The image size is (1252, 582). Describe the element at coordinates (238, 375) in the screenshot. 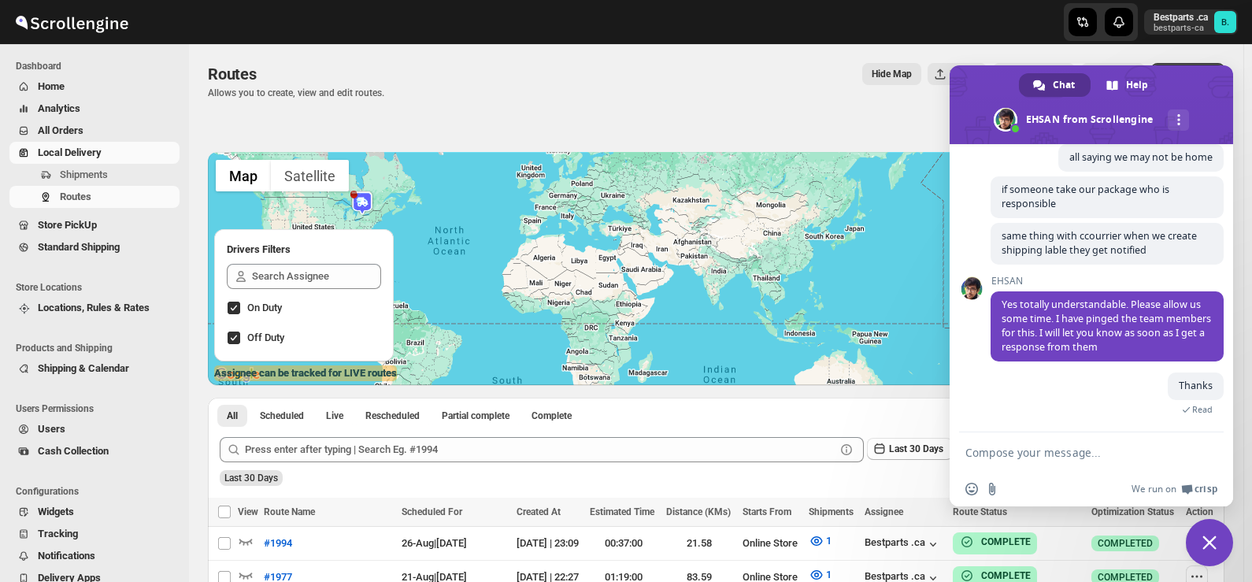

I see `img: Google` at that location.